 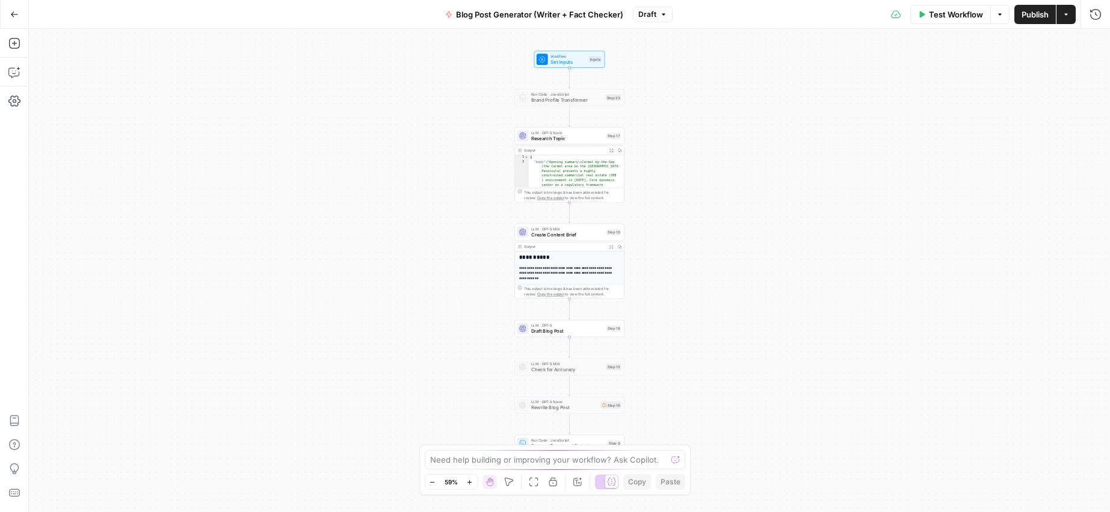 I want to click on button: Copy, so click(x=637, y=482).